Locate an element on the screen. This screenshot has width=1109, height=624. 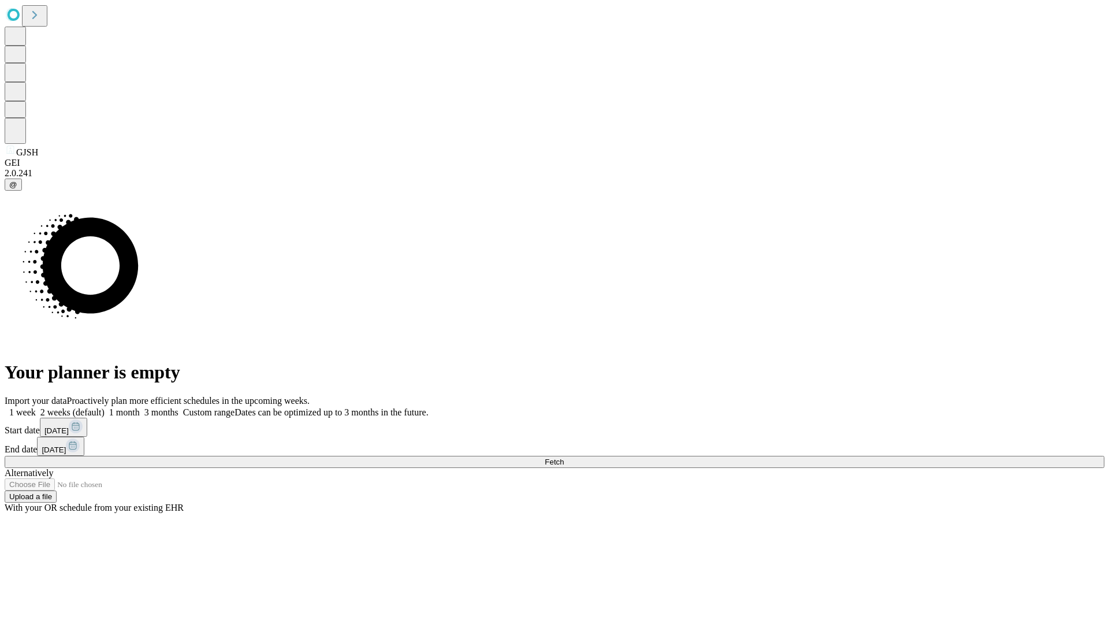
span: With your OR schedule from your existing EHR is located at coordinates (94, 507).